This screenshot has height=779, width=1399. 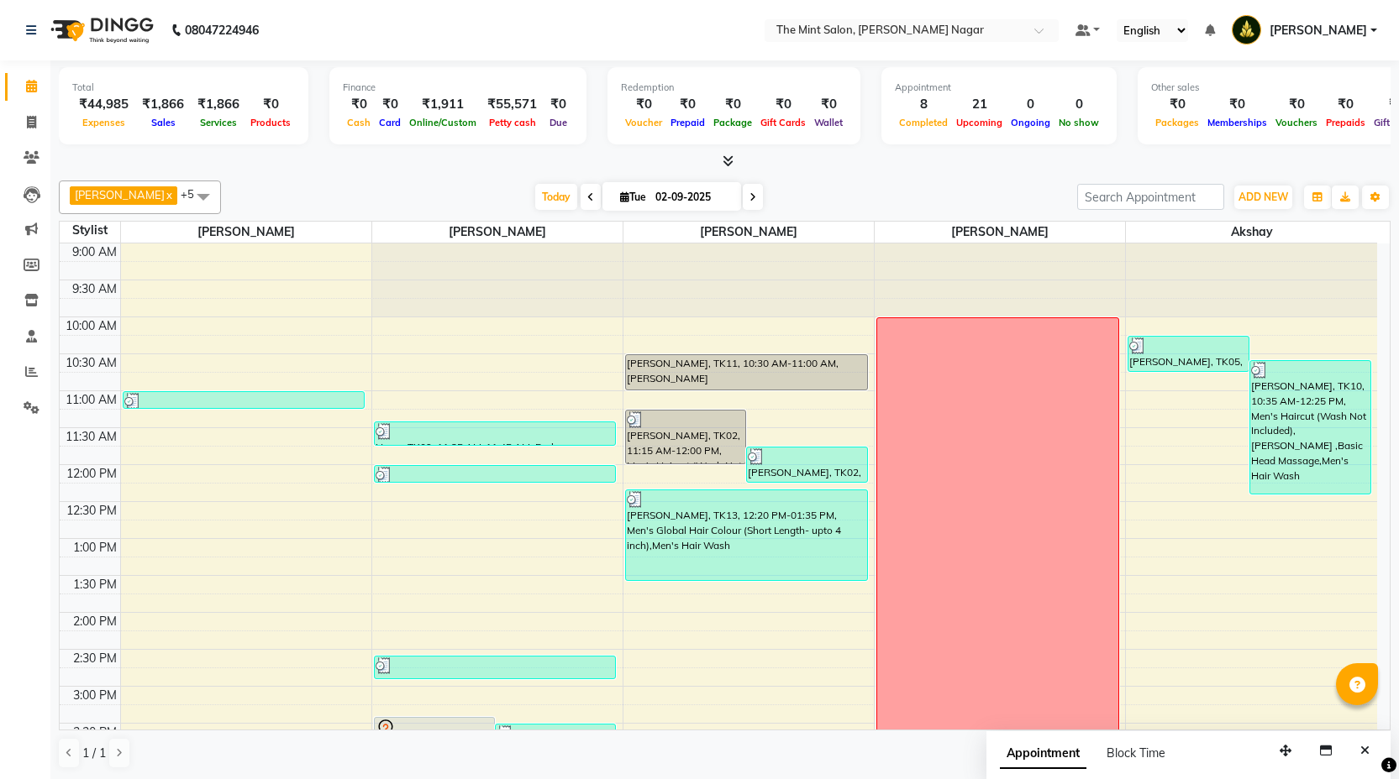 I want to click on button: ADD NEW, so click(x=1262, y=197).